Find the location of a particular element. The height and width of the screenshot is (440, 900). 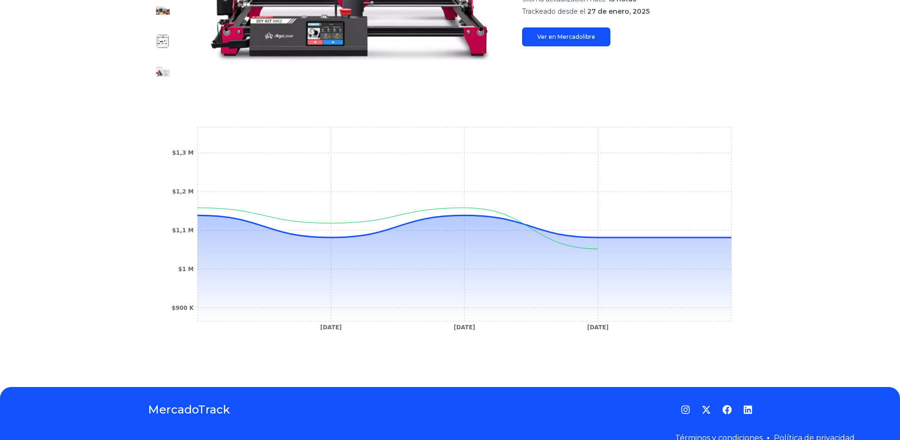

a: Ver en Mercadolibre is located at coordinates (566, 37).